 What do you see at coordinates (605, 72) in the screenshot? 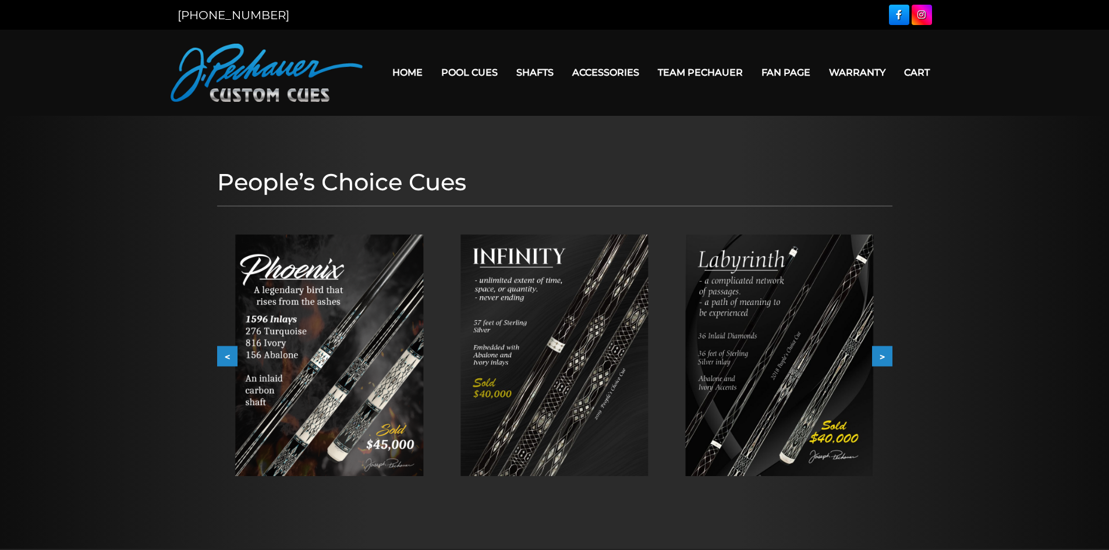
I see `a: Accessories` at bounding box center [605, 72].